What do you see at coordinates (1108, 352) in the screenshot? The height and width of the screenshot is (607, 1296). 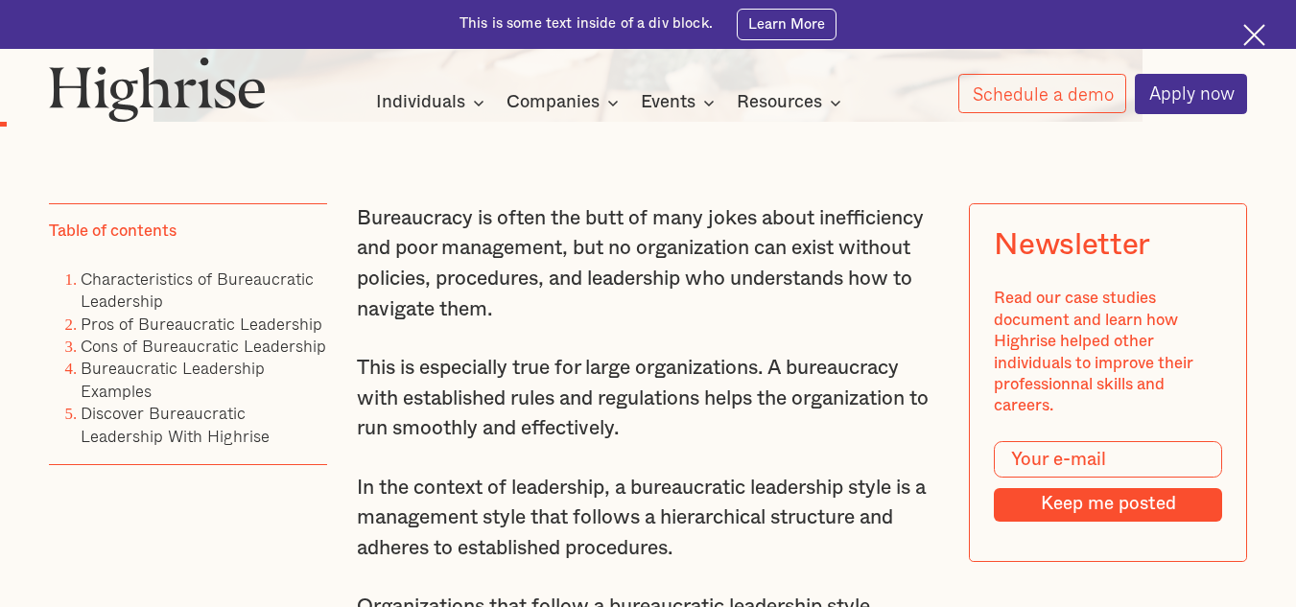 I see `div: Read our case studies document and learn how Highrise helped other individuals to improve their p...` at bounding box center [1108, 352].